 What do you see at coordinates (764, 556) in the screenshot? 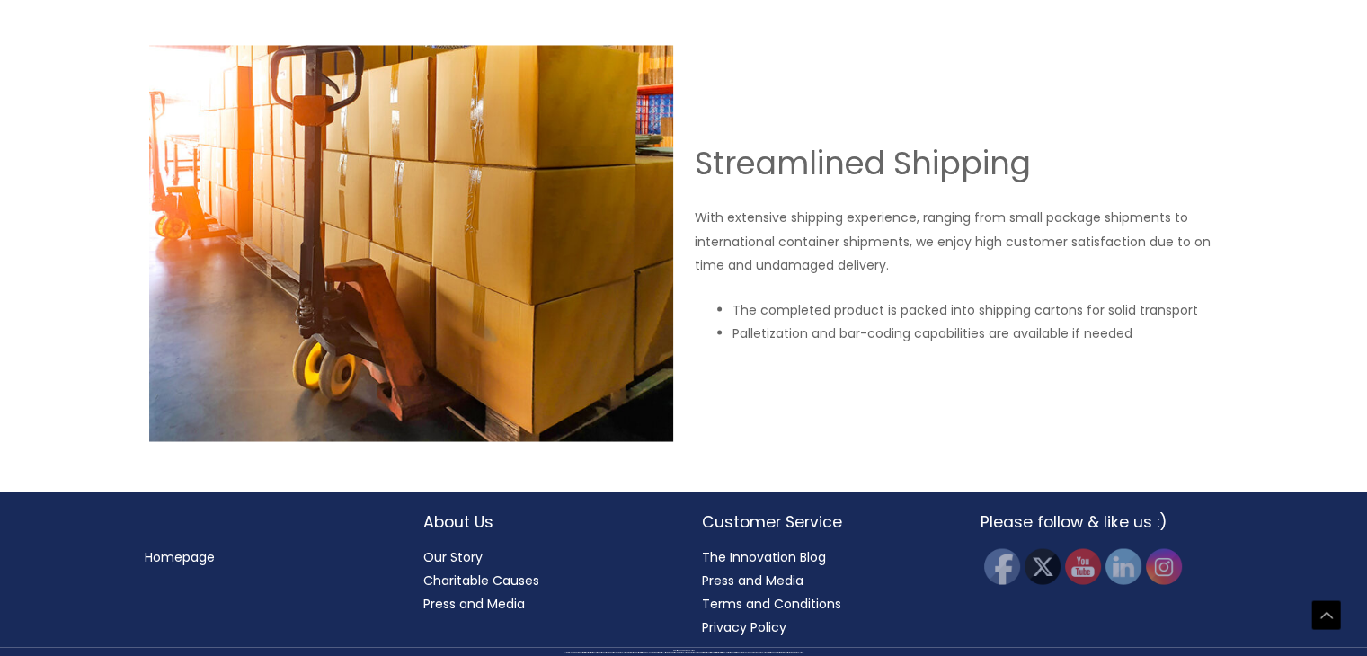
I see `a: The Innovation Blog` at bounding box center [764, 556].